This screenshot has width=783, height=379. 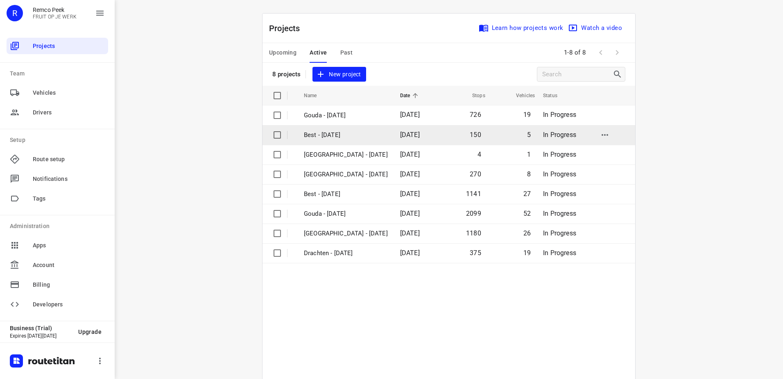 What do you see at coordinates (556, 95) in the screenshot?
I see `span: Status` at bounding box center [556, 95].